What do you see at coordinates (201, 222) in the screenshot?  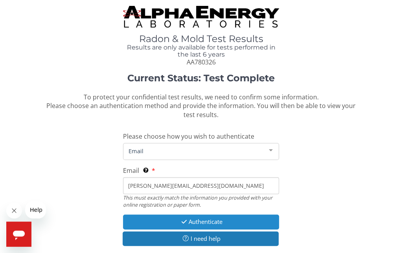 I see `button: Authenticate` at bounding box center [201, 222].